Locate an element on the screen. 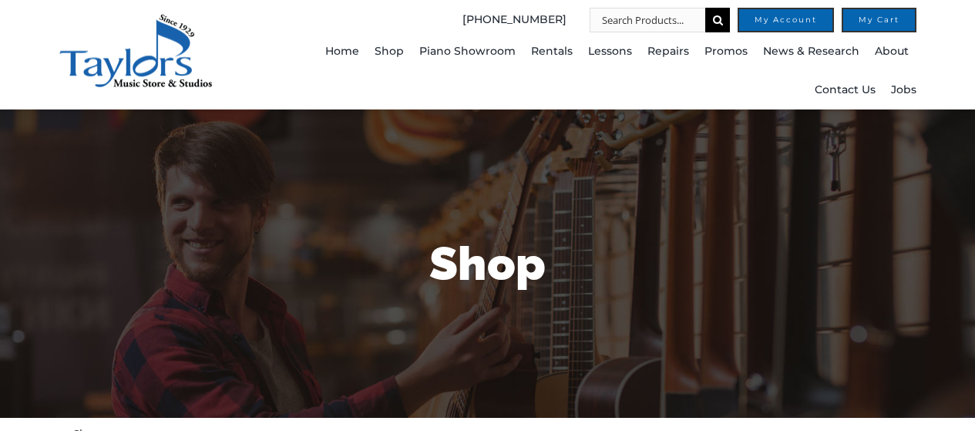  span: Rentals is located at coordinates (552, 52).